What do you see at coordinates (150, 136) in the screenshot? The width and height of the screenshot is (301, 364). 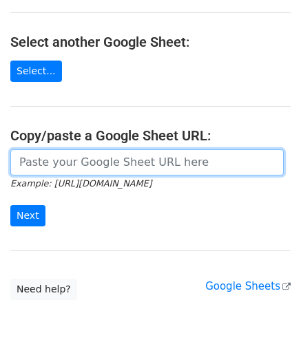 I see `h4: Copy/paste a Google Sheet URL:` at bounding box center [150, 136].